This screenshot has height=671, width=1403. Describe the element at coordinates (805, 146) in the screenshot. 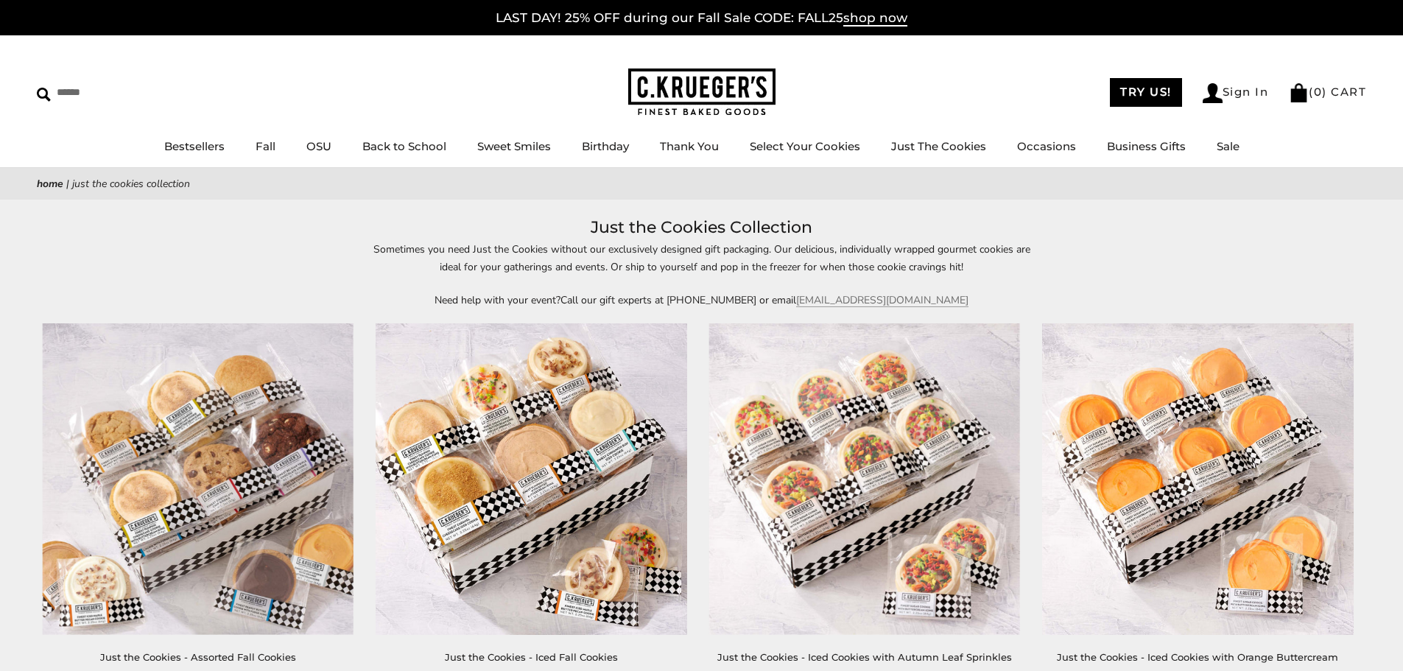

I see `a: Select Your Cookies` at that location.